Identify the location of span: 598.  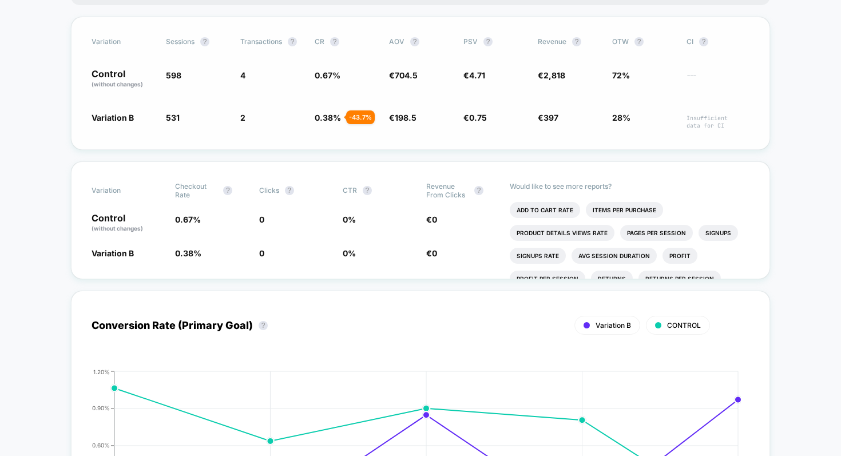
(173, 75).